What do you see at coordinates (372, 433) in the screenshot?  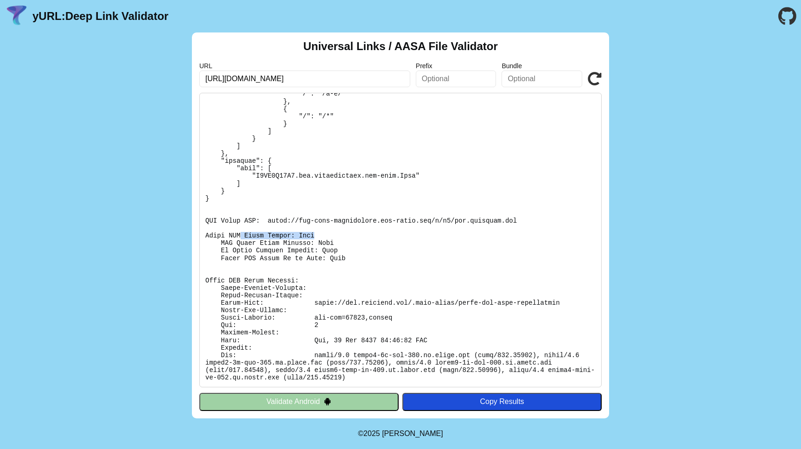 I see `span: 2025` at bounding box center [372, 433].